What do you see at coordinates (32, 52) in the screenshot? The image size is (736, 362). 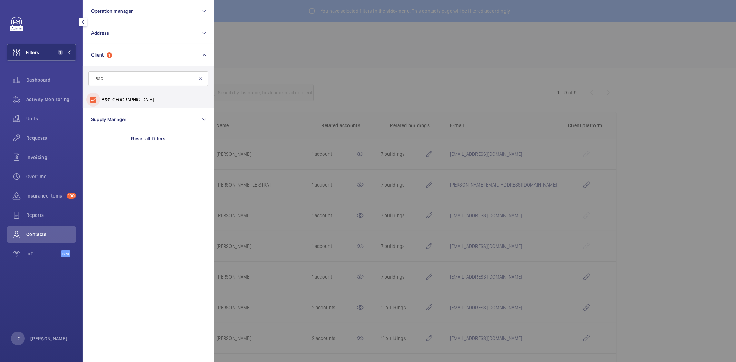 I see `span: Filters` at bounding box center [32, 52].